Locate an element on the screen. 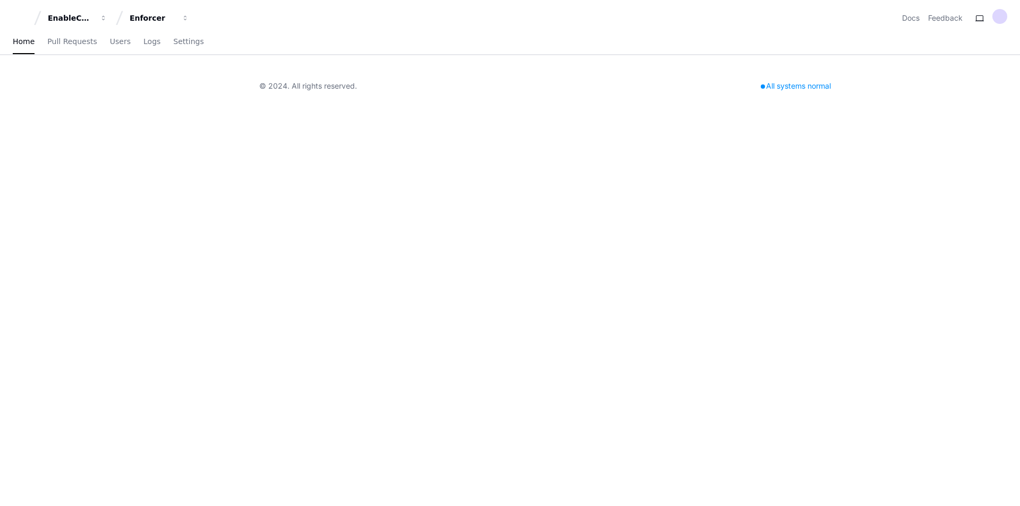  a: Users is located at coordinates (120, 42).